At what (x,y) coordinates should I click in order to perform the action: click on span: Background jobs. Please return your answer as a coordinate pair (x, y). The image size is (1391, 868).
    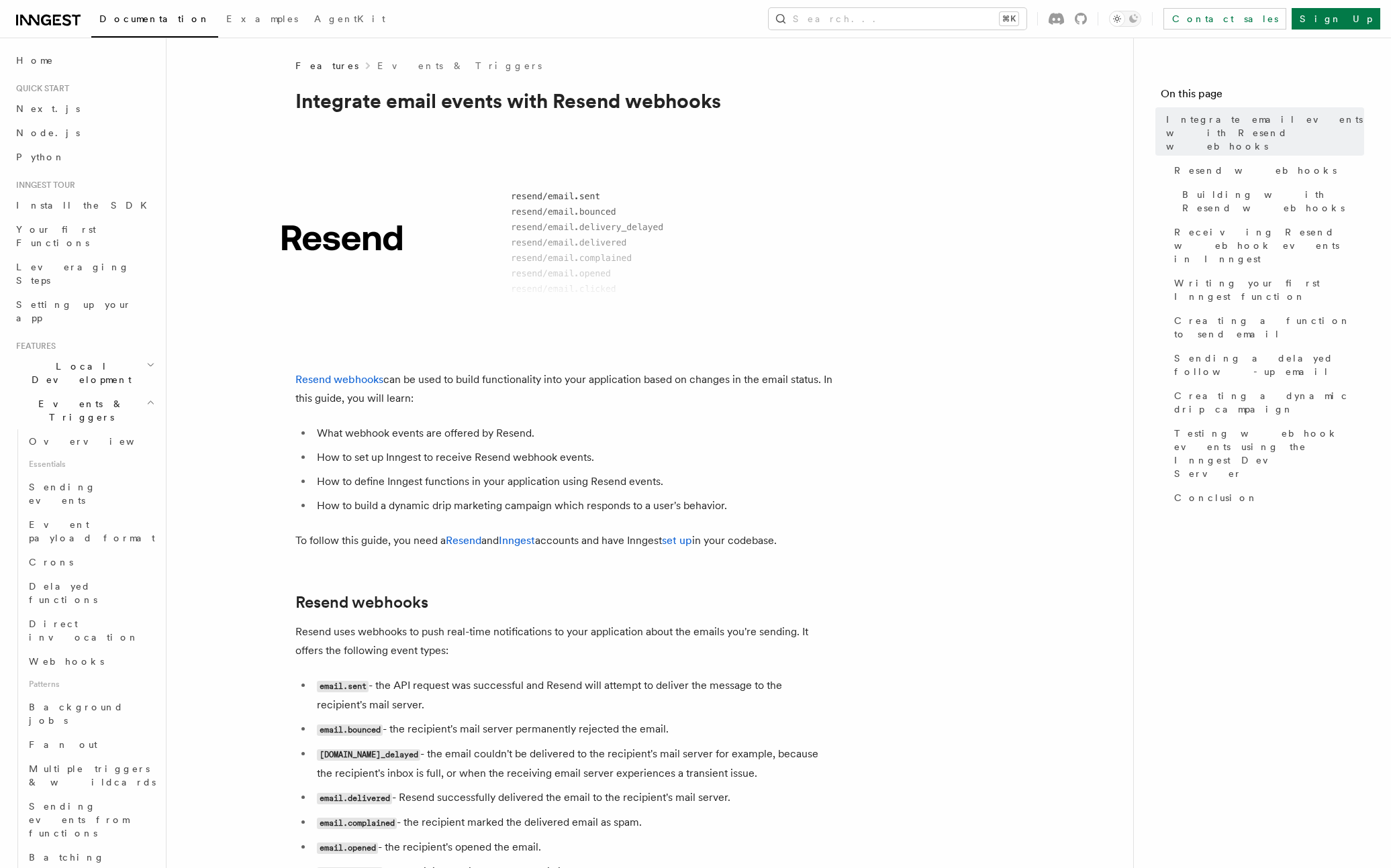
    Looking at the image, I should click on (75, 714).